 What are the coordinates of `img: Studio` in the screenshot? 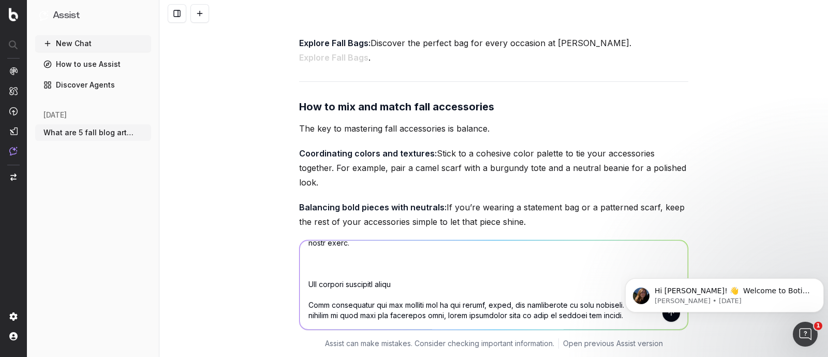 It's located at (13, 131).